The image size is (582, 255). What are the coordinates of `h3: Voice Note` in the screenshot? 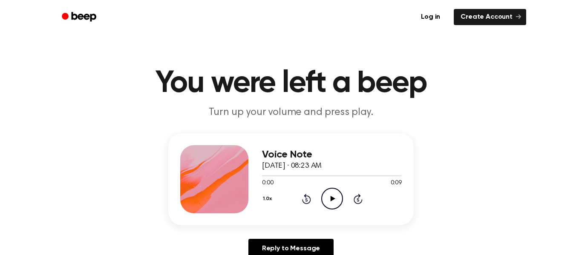 It's located at (332, 155).